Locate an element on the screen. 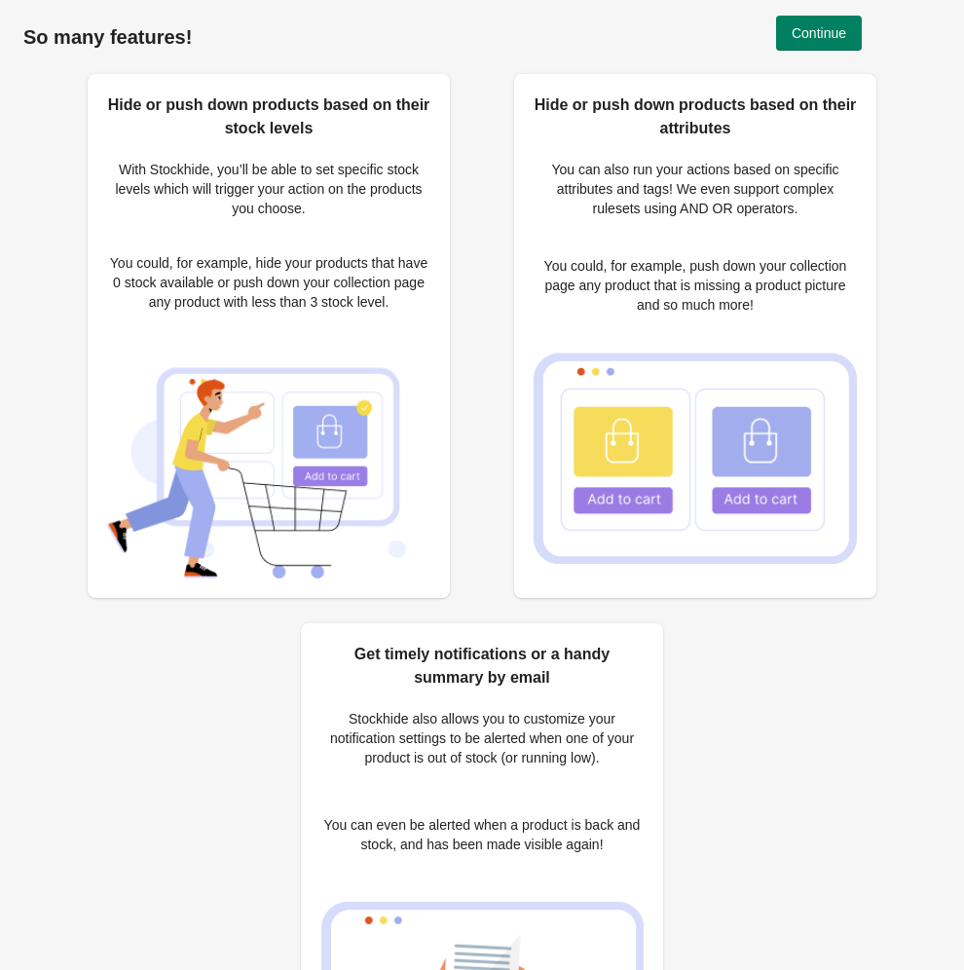 The height and width of the screenshot is (970, 964). img: Hide or push down products based on their stock levels is located at coordinates (269, 462).